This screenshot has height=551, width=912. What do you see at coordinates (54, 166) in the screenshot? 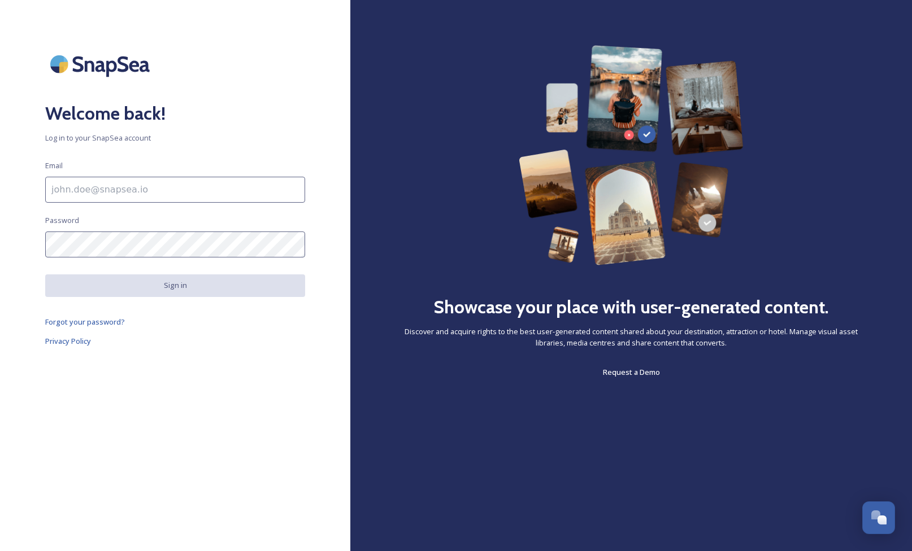
I see `span: Email` at bounding box center [54, 166].